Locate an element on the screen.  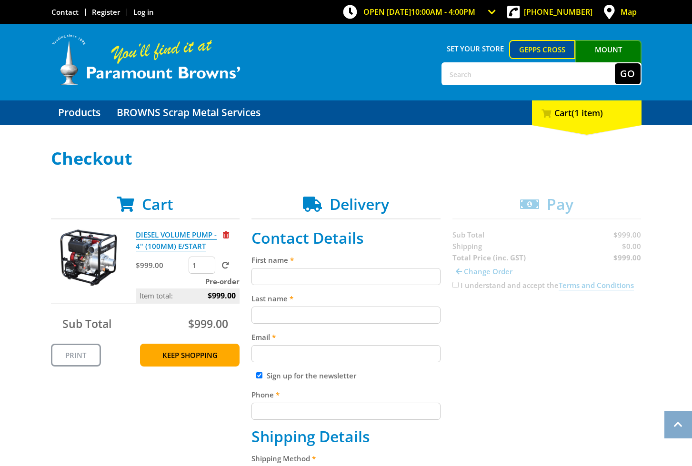
img: Paramount Browns' is located at coordinates (146, 60).